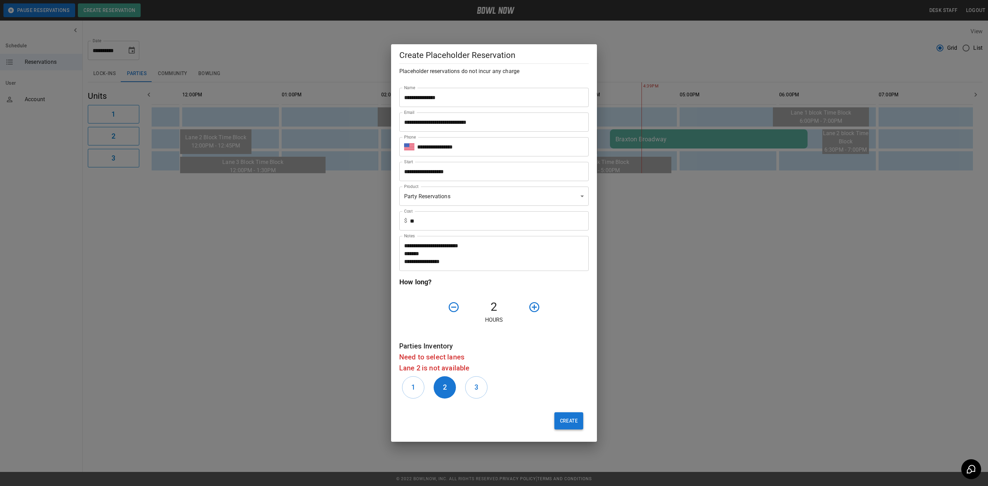 This screenshot has width=988, height=486. I want to click on label: Phone, so click(410, 137).